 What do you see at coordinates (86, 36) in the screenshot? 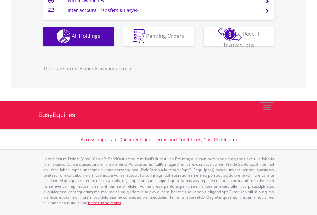
I see `span: All Holdings` at bounding box center [86, 36].